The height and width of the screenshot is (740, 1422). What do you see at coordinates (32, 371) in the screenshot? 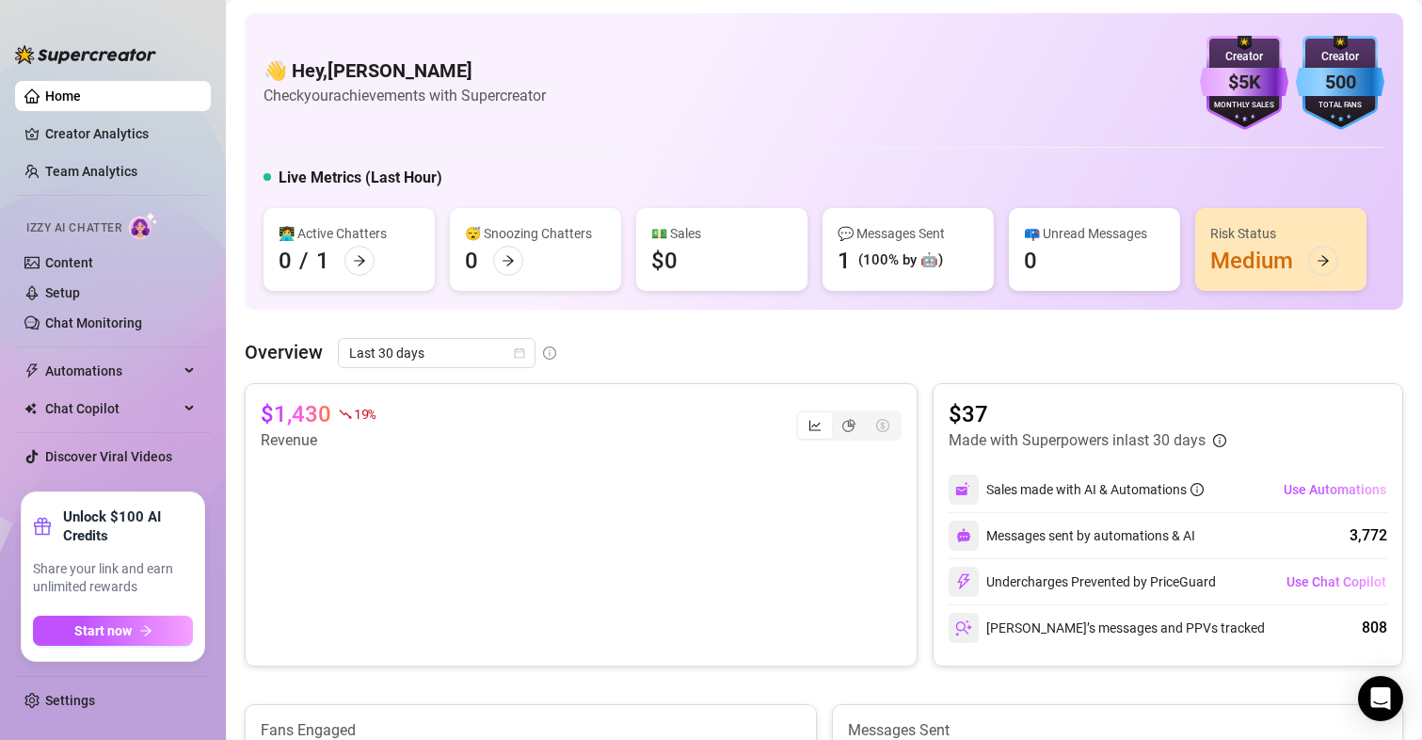
I see `span: thunderbolt` at bounding box center [32, 371].